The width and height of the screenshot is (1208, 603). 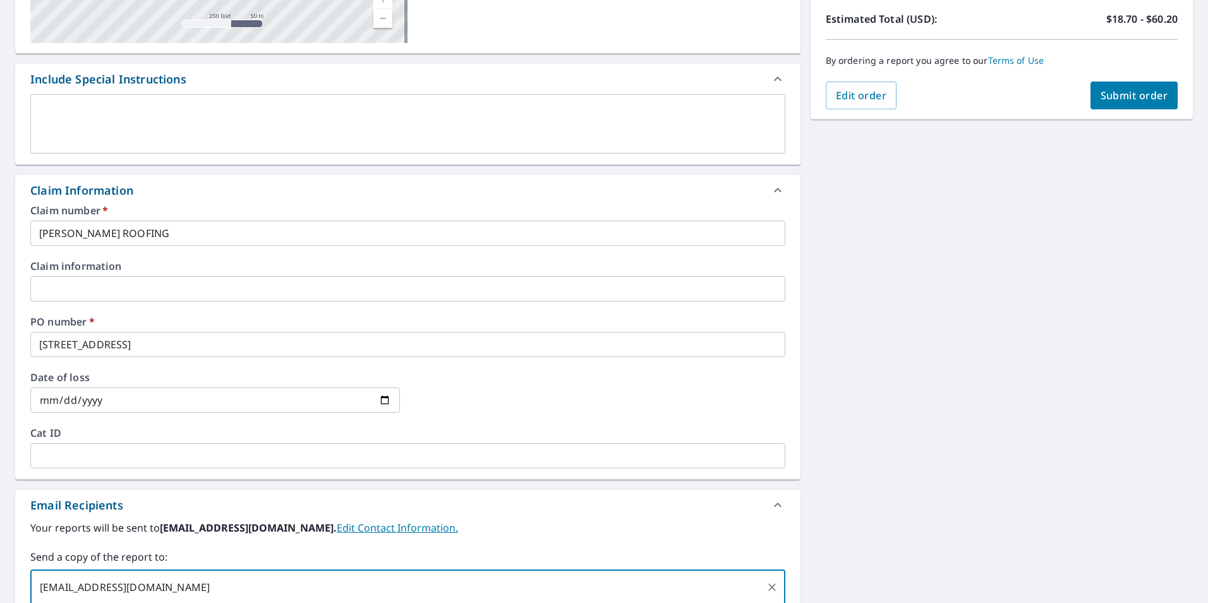 What do you see at coordinates (408, 557) in the screenshot?
I see `label: Send a copy of the report to:` at bounding box center [408, 557].